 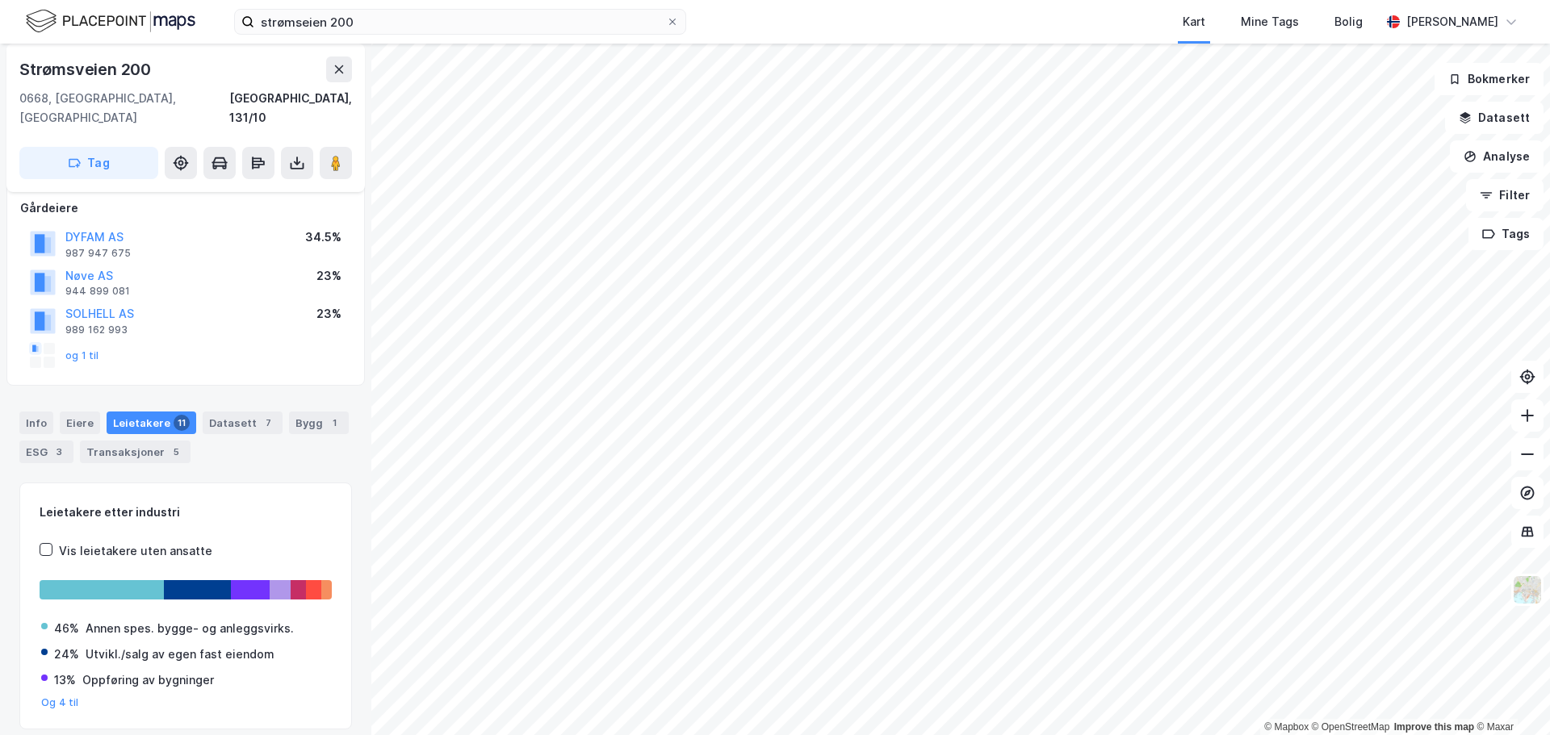 I want to click on a: Improve this map, so click(x=1433, y=727).